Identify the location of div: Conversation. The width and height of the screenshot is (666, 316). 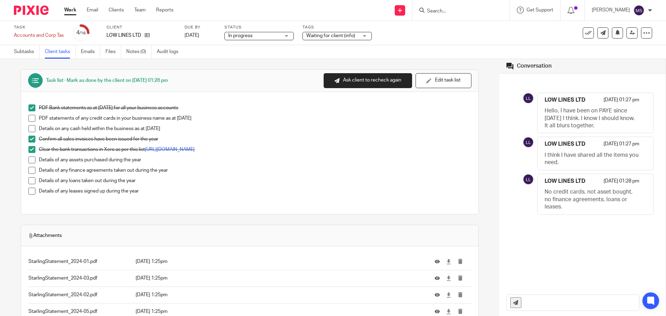
(534, 66).